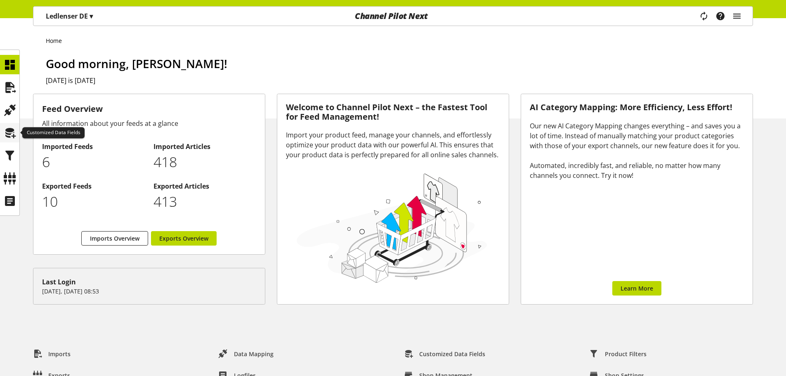  What do you see at coordinates (93, 186) in the screenshot?
I see `h2: Exported Feeds` at bounding box center [93, 186].